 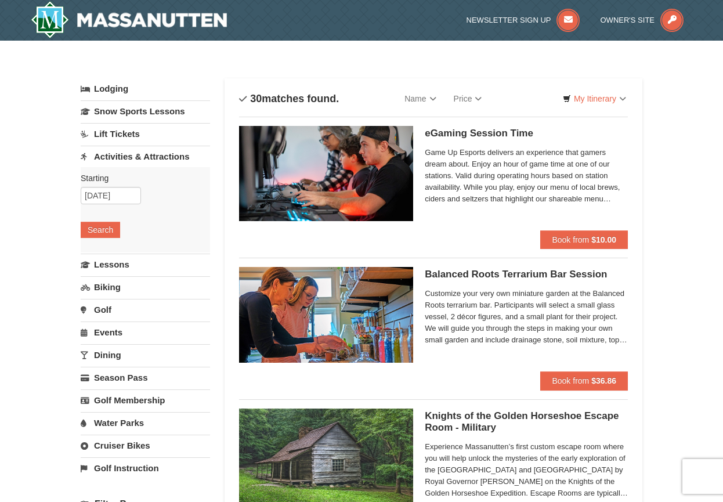 I want to click on span: Game Up Esports delivers an experience that gamers dream about. Enjoy an hour of game time at one..., so click(x=526, y=176).